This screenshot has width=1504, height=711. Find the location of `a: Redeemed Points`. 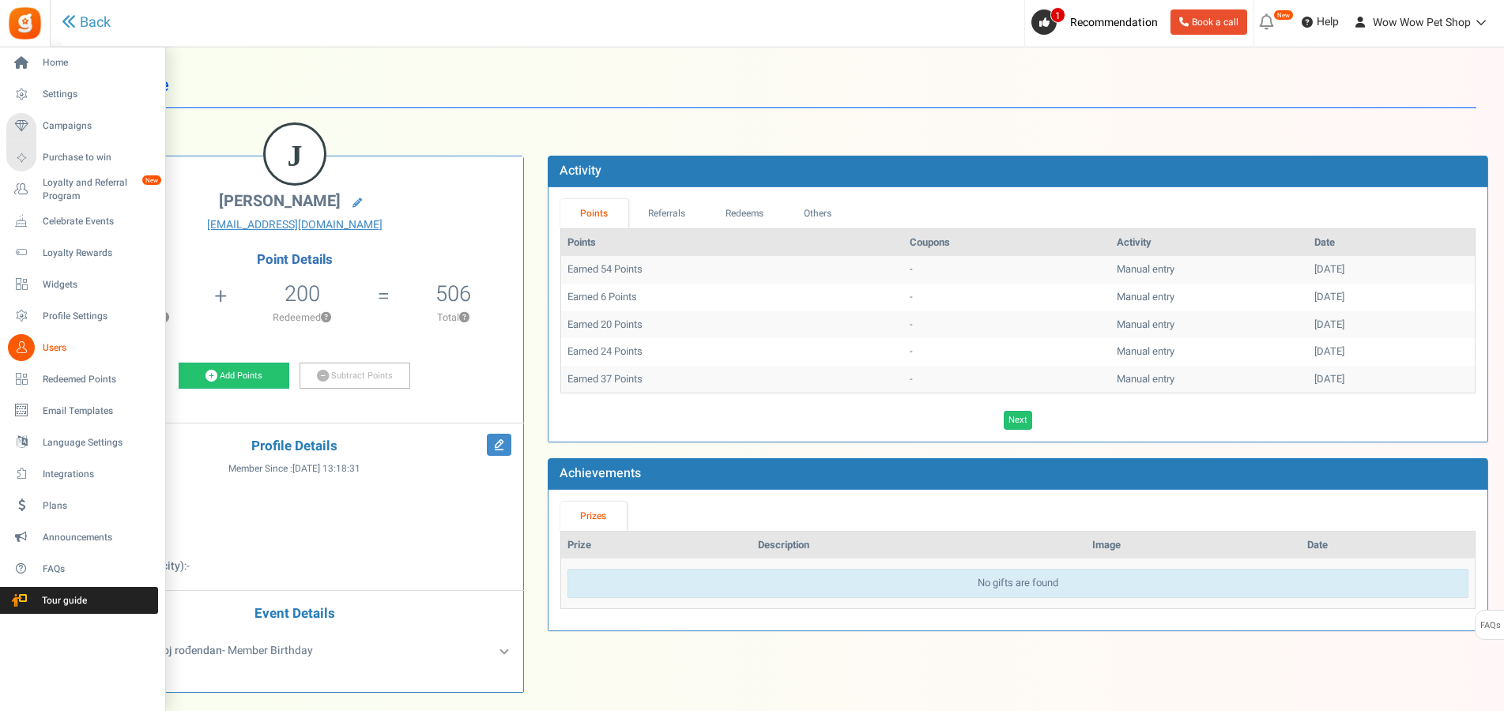

a: Redeemed Points is located at coordinates (82, 379).